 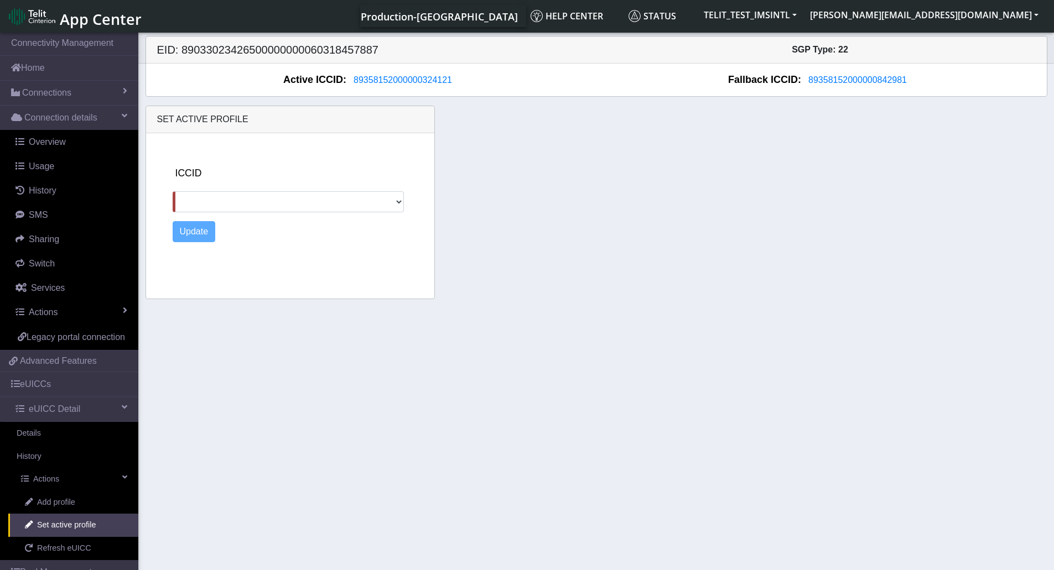 I want to click on span: Help center, so click(x=566, y=16).